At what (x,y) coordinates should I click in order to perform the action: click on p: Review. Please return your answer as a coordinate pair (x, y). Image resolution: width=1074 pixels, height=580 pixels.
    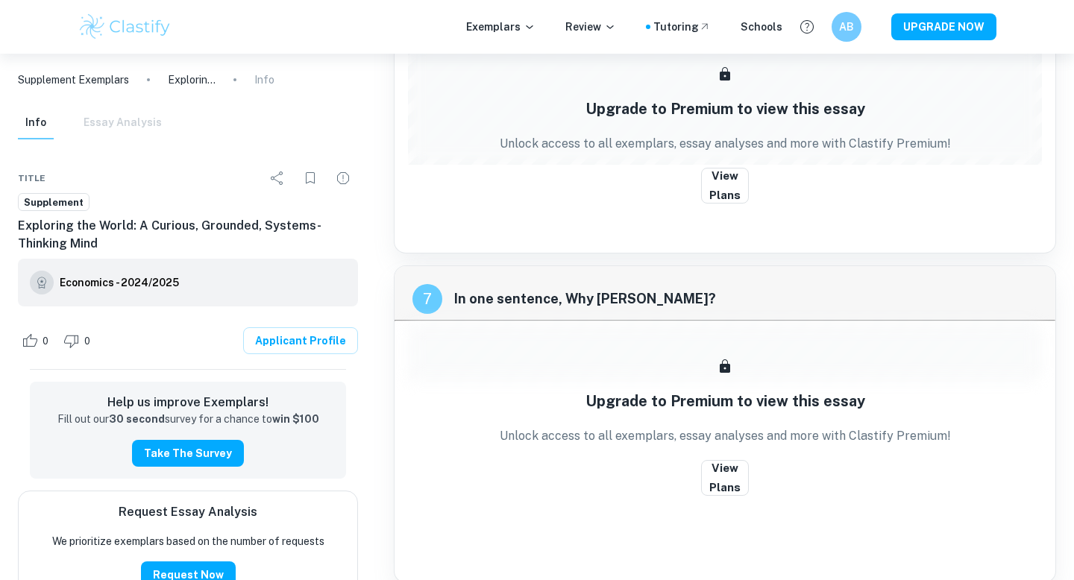
    Looking at the image, I should click on (591, 27).